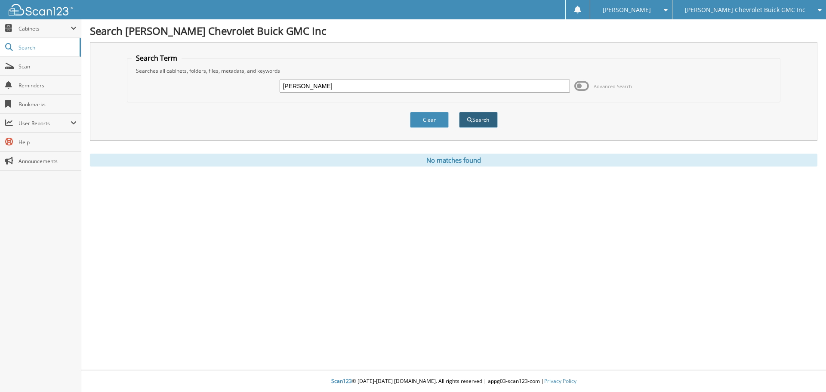 The height and width of the screenshot is (392, 826). I want to click on div: Chat Widget, so click(805, 371).